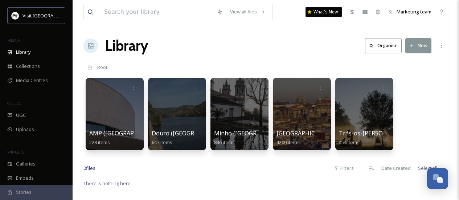 The image size is (459, 200). I want to click on span: WIDGETS, so click(16, 152).